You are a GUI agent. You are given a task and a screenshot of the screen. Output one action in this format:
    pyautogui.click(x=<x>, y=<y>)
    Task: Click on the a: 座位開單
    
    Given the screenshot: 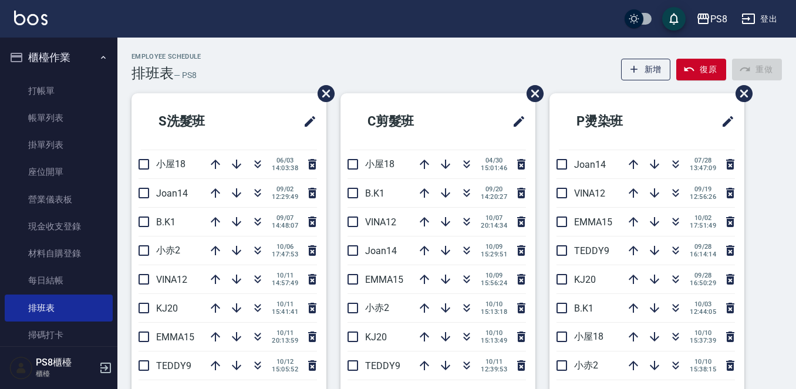 What is the action you would take?
    pyautogui.click(x=59, y=172)
    